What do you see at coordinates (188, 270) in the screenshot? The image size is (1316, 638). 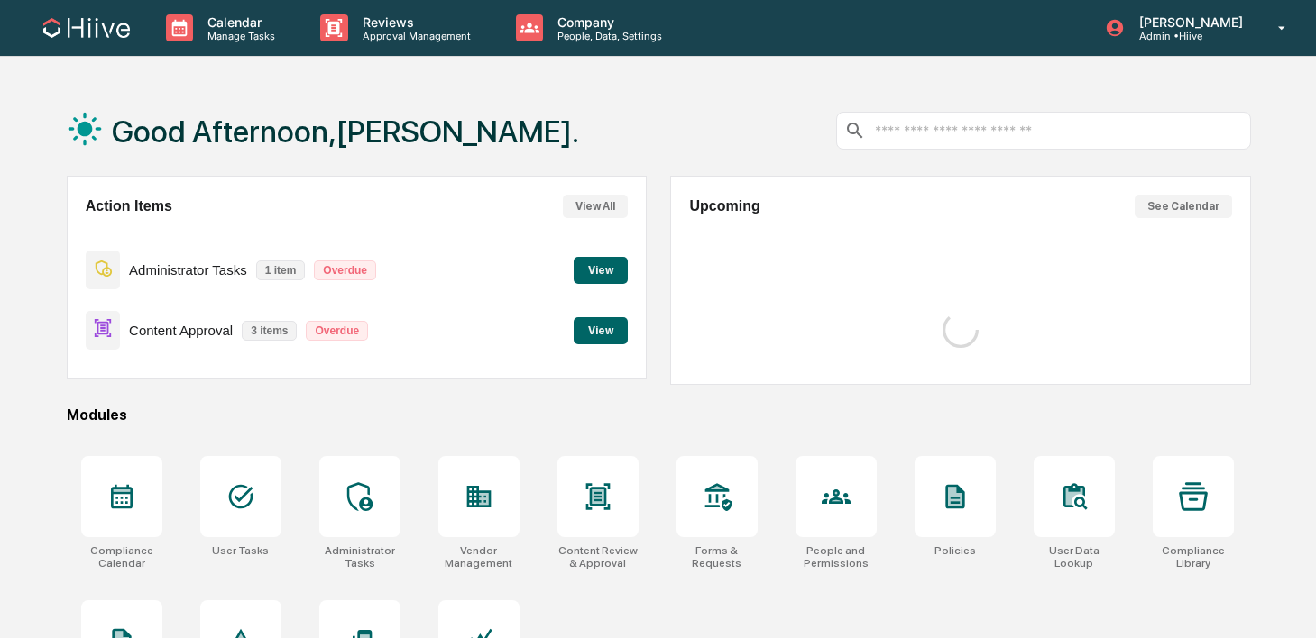 I see `p: Administrator Tasks` at bounding box center [188, 270].